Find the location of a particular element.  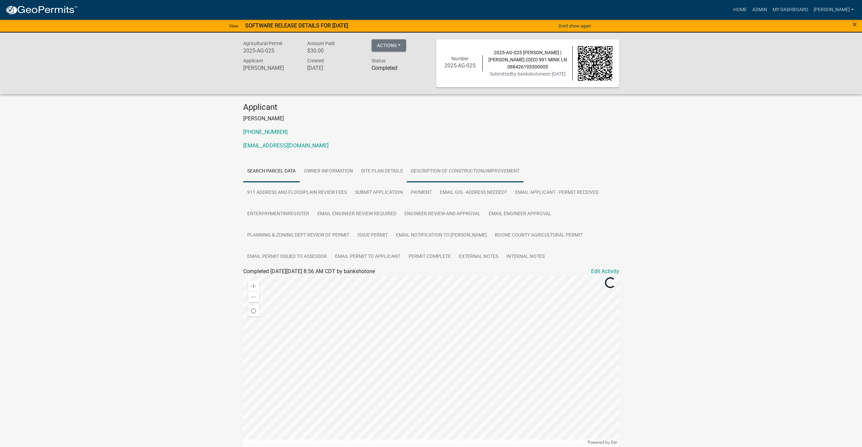

a: Email Permit to applicant is located at coordinates (368, 257).